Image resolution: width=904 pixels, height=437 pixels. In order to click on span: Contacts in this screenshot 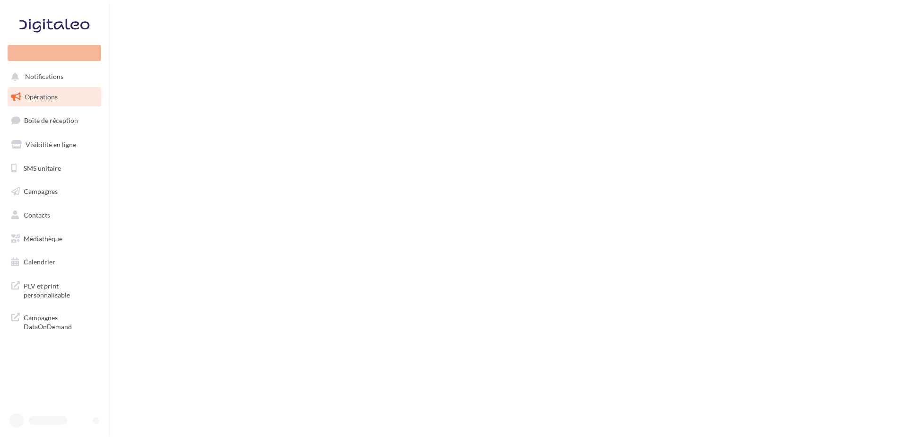, I will do `click(37, 215)`.